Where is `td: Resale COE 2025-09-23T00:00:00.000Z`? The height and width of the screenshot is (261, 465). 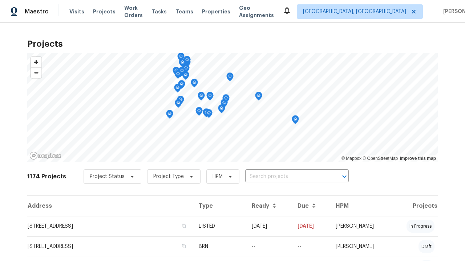 td: Resale COE 2025-09-23T00:00:00.000Z is located at coordinates (310, 247).